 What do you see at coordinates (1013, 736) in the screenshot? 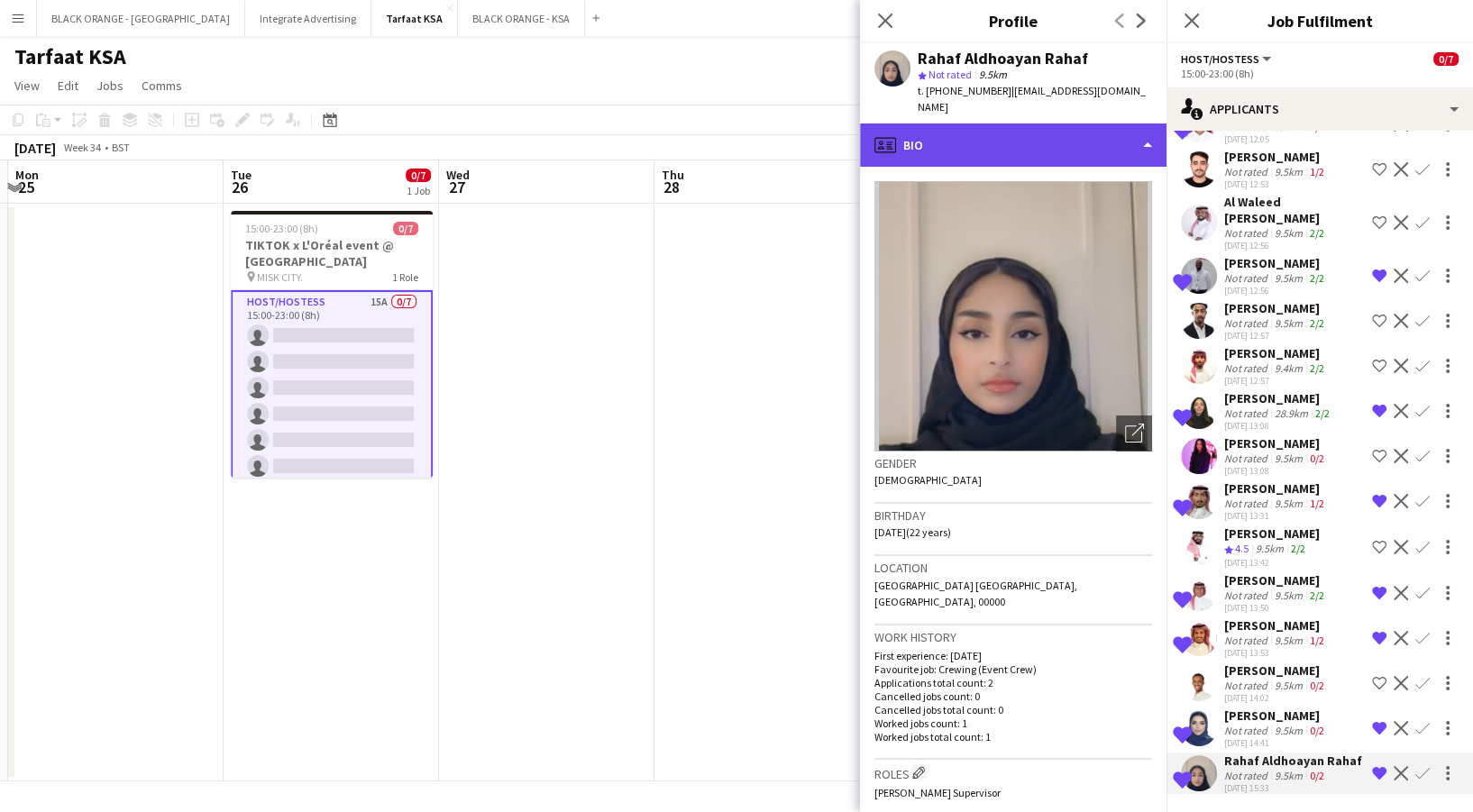
I see `p: Worked jobs total count: 1` at bounding box center [1013, 736].